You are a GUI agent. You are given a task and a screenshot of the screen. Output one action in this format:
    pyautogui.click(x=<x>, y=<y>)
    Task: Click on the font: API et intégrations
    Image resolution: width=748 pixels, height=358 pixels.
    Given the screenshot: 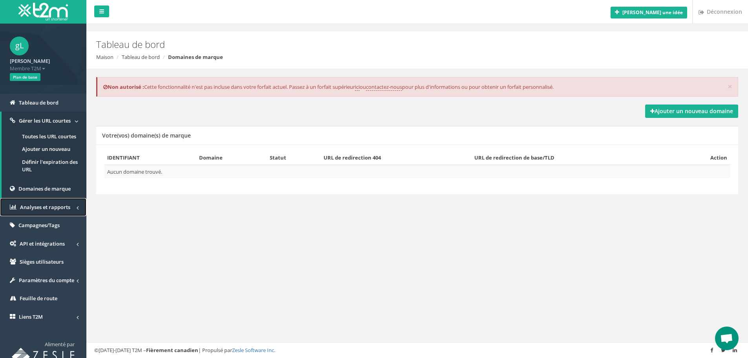 What is the action you would take?
    pyautogui.click(x=42, y=244)
    